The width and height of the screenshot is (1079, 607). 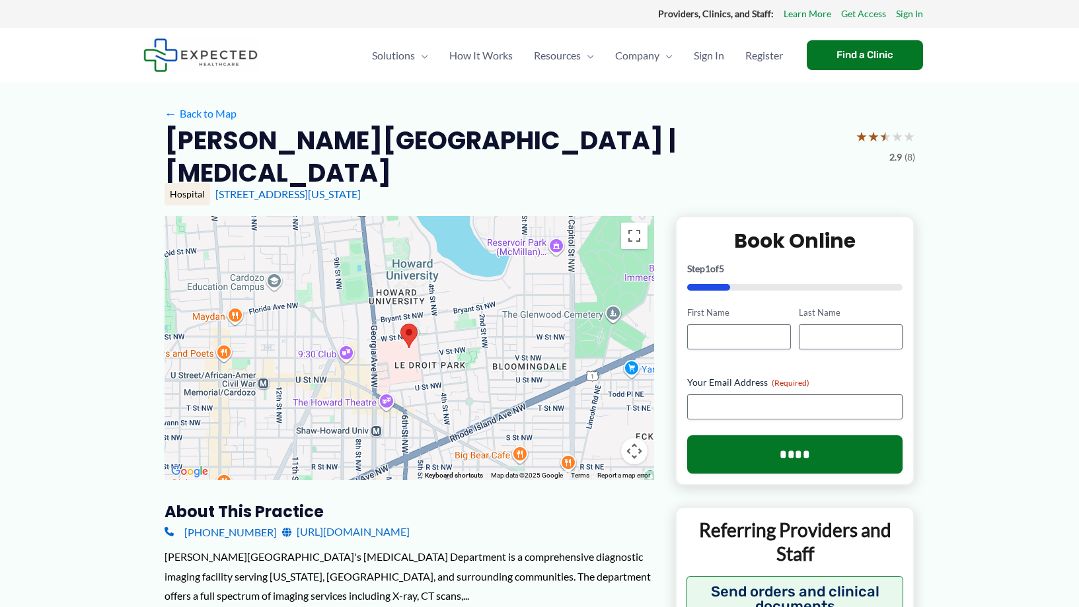 I want to click on a: Report a map error, so click(x=624, y=475).